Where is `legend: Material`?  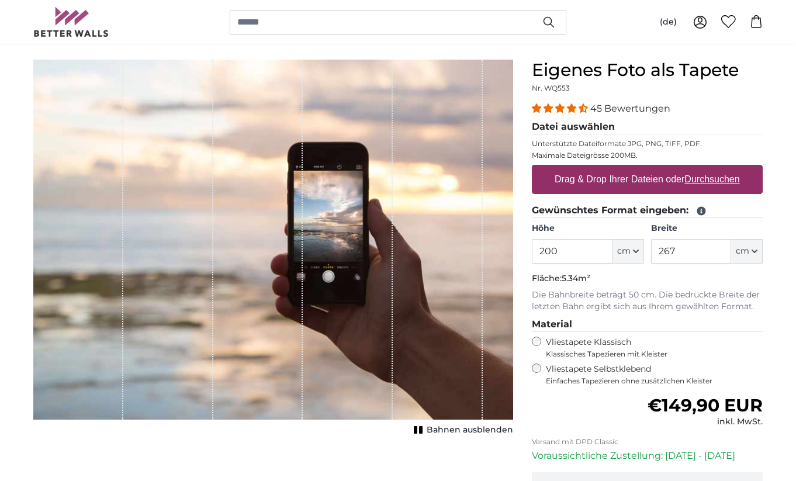 legend: Material is located at coordinates (647, 324).